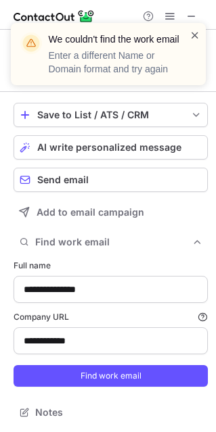 The width and height of the screenshot is (216, 432). Describe the element at coordinates (110, 212) in the screenshot. I see `button: Add to email campaign` at that location.